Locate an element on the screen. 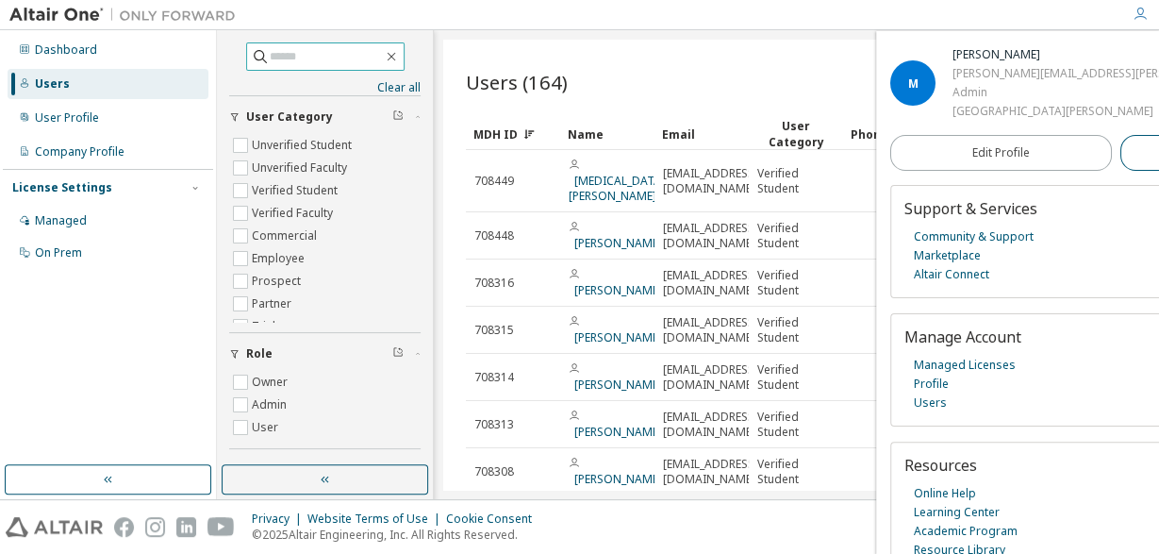 This screenshot has width=1159, height=554. div: Email is located at coordinates (702, 134).